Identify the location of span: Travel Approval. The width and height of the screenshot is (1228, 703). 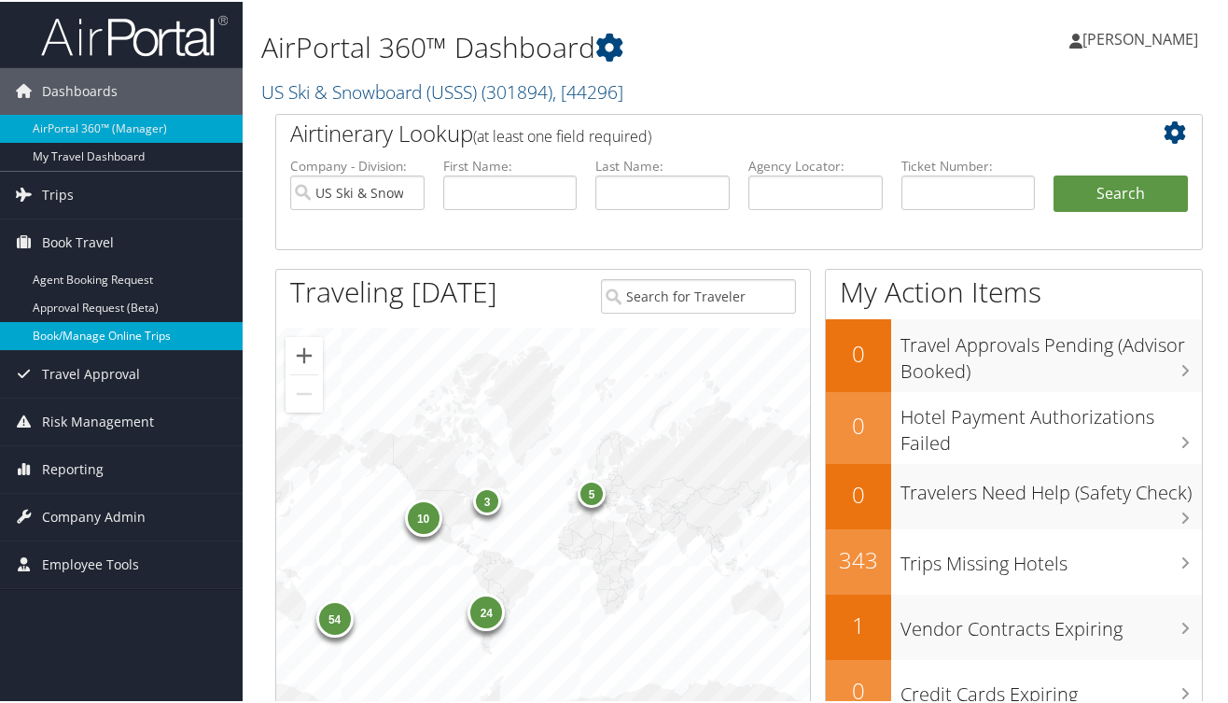
(91, 372).